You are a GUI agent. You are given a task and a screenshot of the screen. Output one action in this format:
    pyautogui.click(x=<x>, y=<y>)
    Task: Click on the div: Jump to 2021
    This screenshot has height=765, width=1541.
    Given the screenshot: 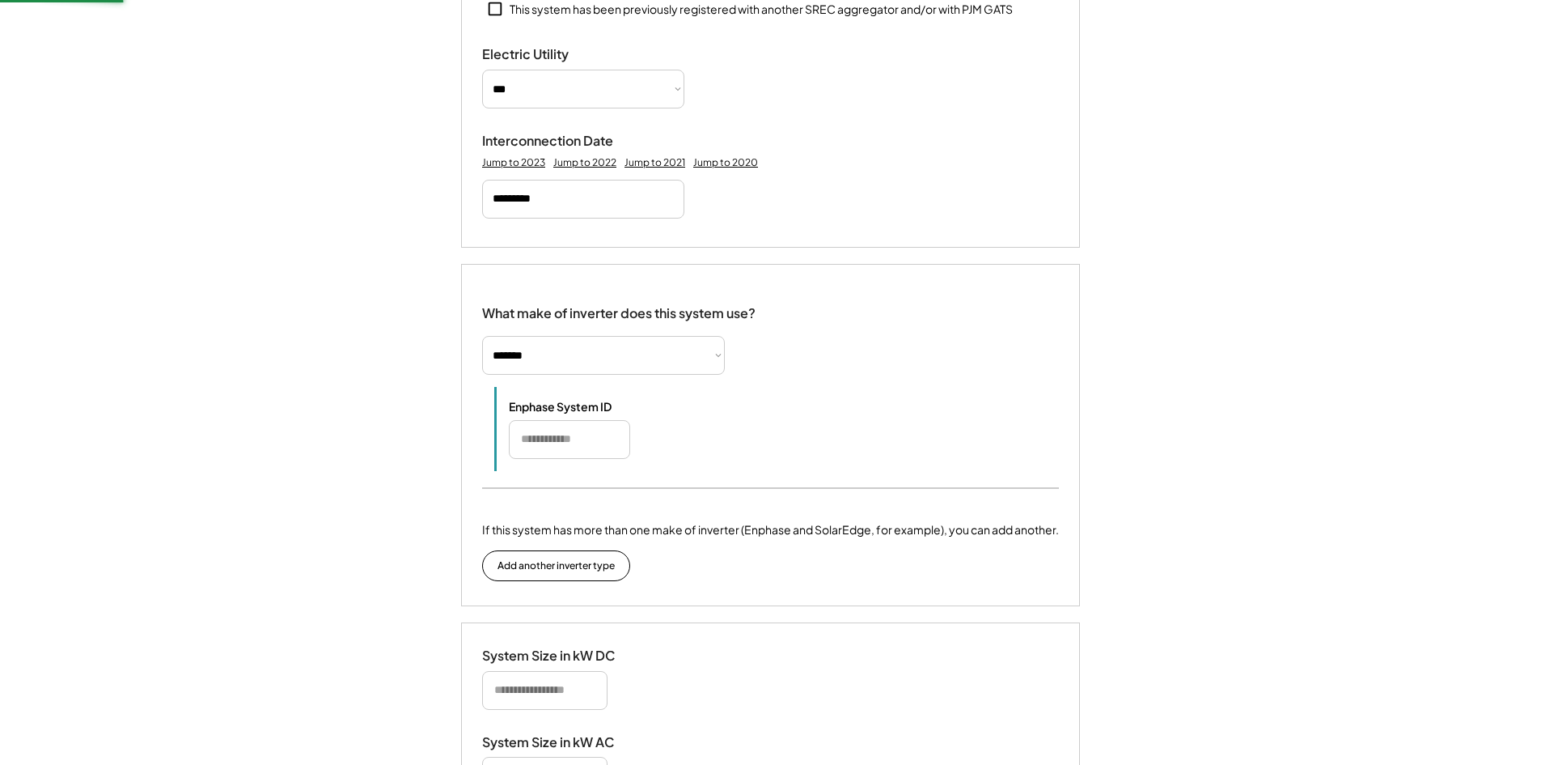 What is the action you would take?
    pyautogui.click(x=655, y=163)
    